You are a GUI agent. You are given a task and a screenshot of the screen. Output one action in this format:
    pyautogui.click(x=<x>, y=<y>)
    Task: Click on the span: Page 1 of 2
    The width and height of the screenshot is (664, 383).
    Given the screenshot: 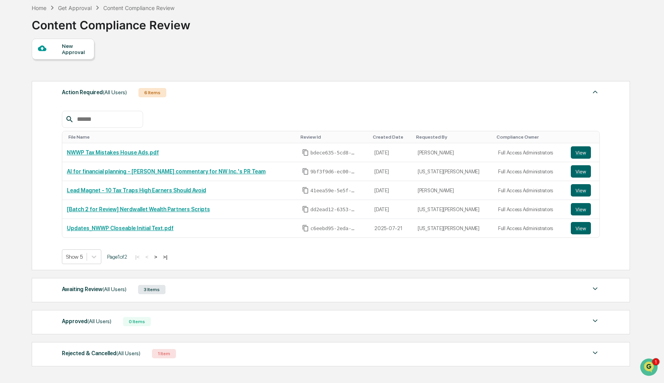 What is the action you would take?
    pyautogui.click(x=117, y=257)
    